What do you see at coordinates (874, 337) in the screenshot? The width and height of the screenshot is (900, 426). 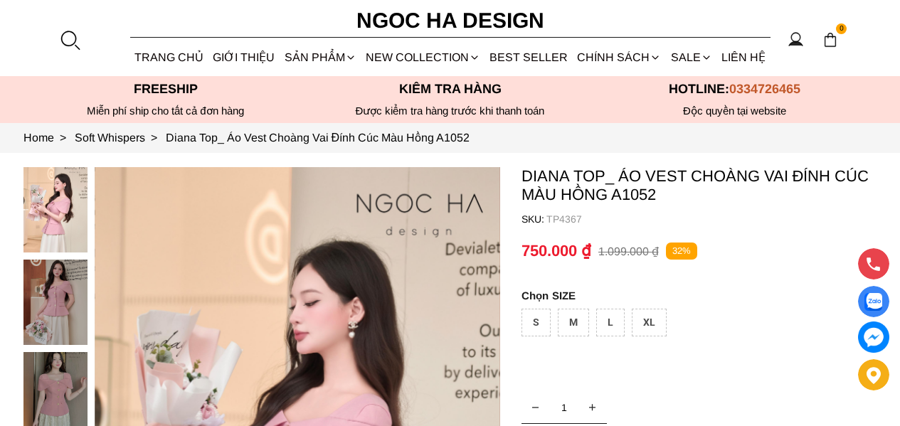 I see `img: messenger` at bounding box center [874, 337].